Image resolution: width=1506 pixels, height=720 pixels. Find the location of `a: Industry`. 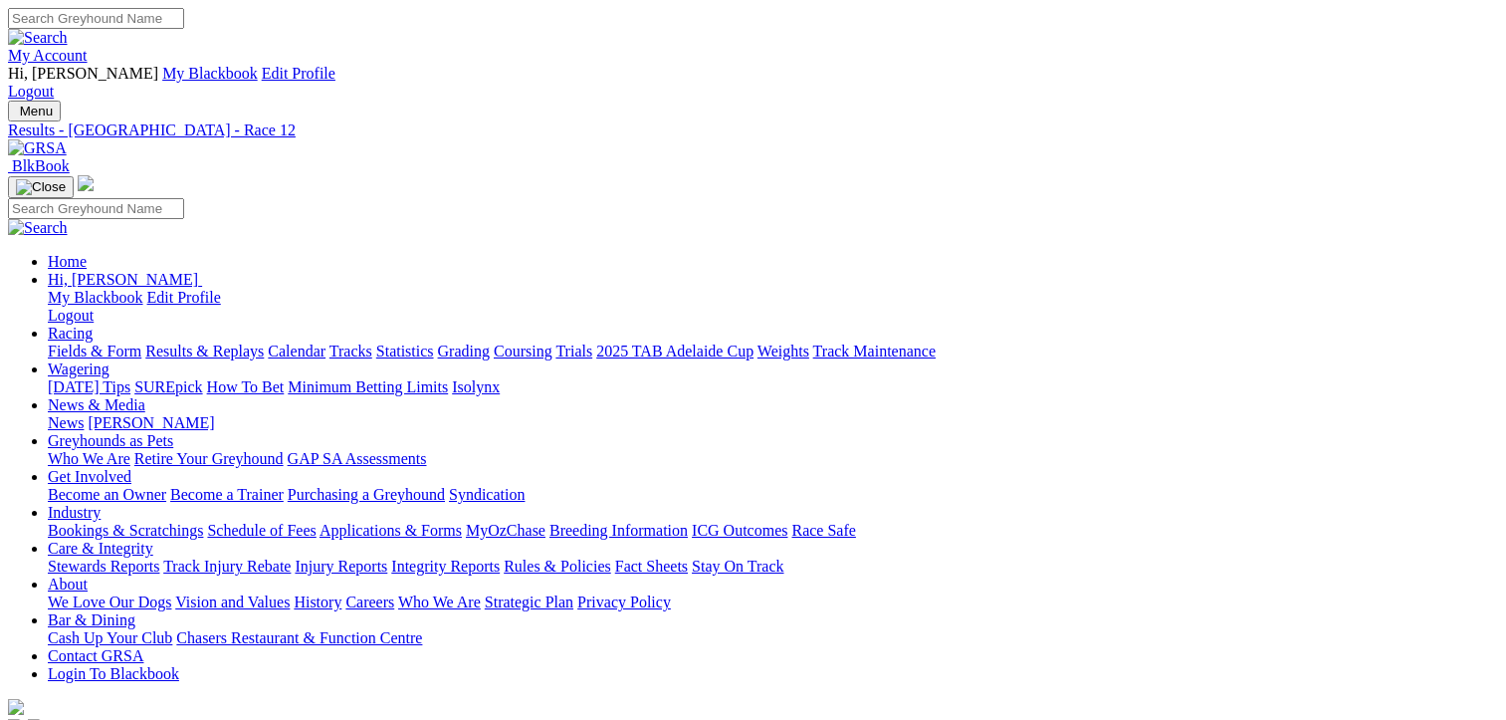

a: Industry is located at coordinates (74, 512).